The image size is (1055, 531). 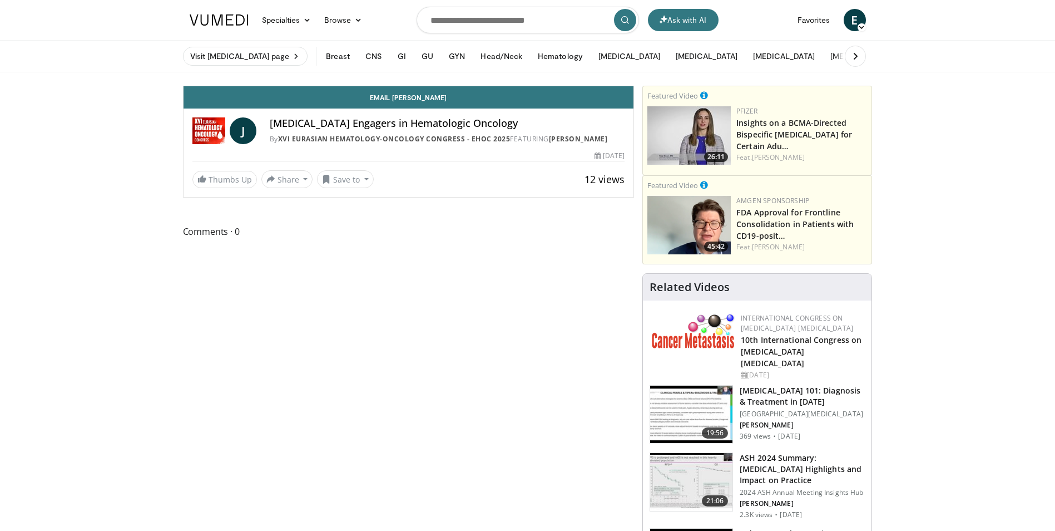 What do you see at coordinates (343, 20) in the screenshot?
I see `a: Browse` at bounding box center [343, 20].